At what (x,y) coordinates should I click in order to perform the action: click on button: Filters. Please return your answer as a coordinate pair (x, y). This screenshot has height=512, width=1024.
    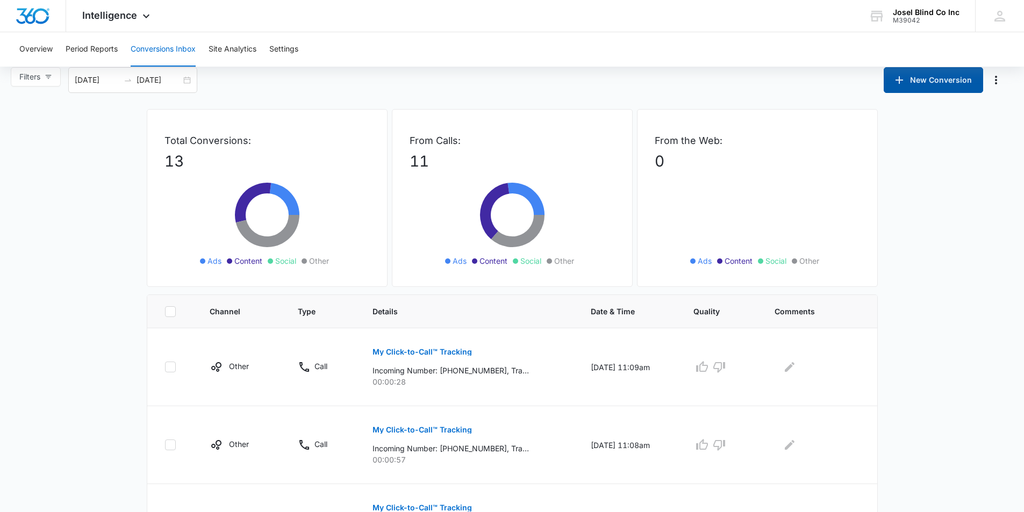
    Looking at the image, I should click on (35, 77).